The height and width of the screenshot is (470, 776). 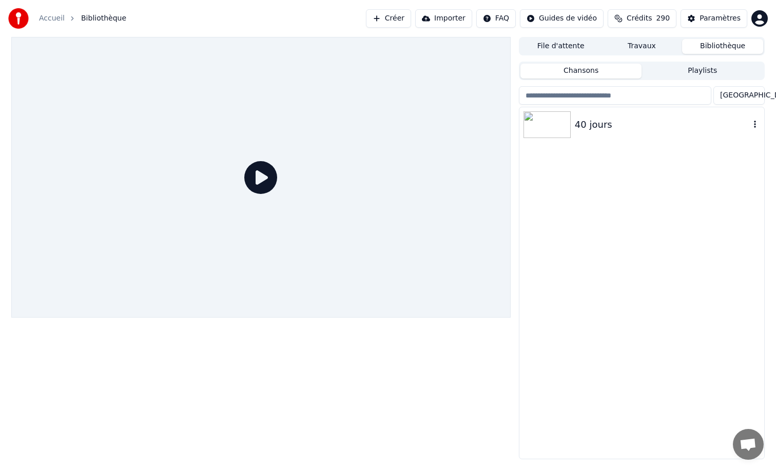 What do you see at coordinates (83, 18) in the screenshot?
I see `nav: breadcrumb` at bounding box center [83, 18].